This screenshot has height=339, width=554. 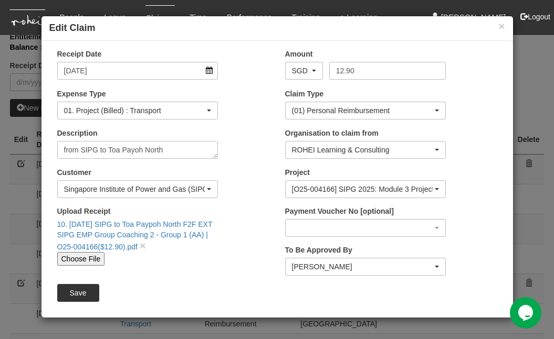 What do you see at coordinates (84, 211) in the screenshot?
I see `label: Upload Receipt` at bounding box center [84, 211].